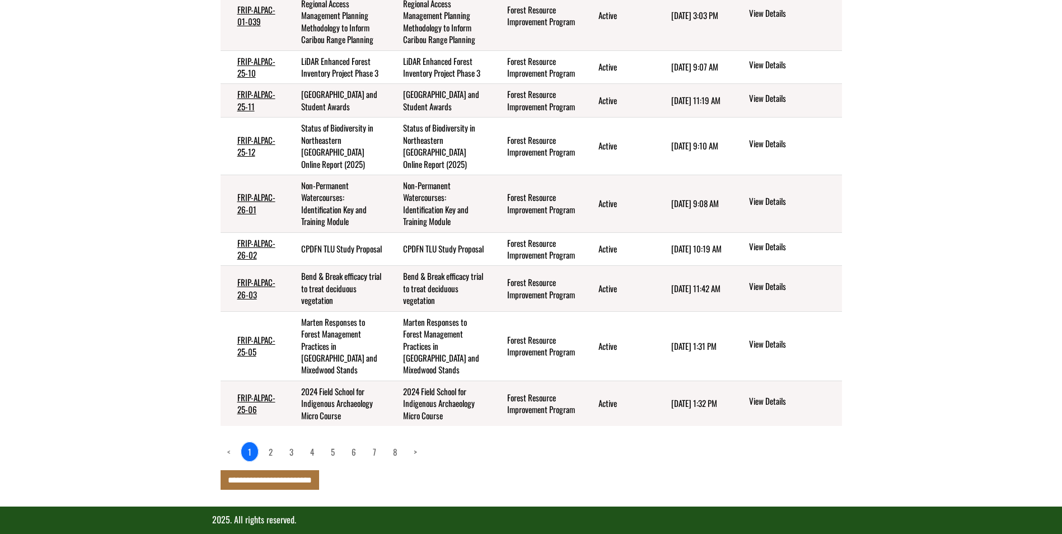 The width and height of the screenshot is (1062, 534). I want to click on a: page 6, so click(354, 452).